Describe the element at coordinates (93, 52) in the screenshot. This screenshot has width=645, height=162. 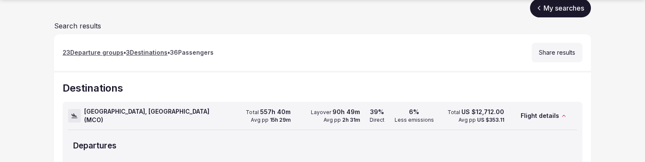
I see `span: 23 Departure group s` at that location.